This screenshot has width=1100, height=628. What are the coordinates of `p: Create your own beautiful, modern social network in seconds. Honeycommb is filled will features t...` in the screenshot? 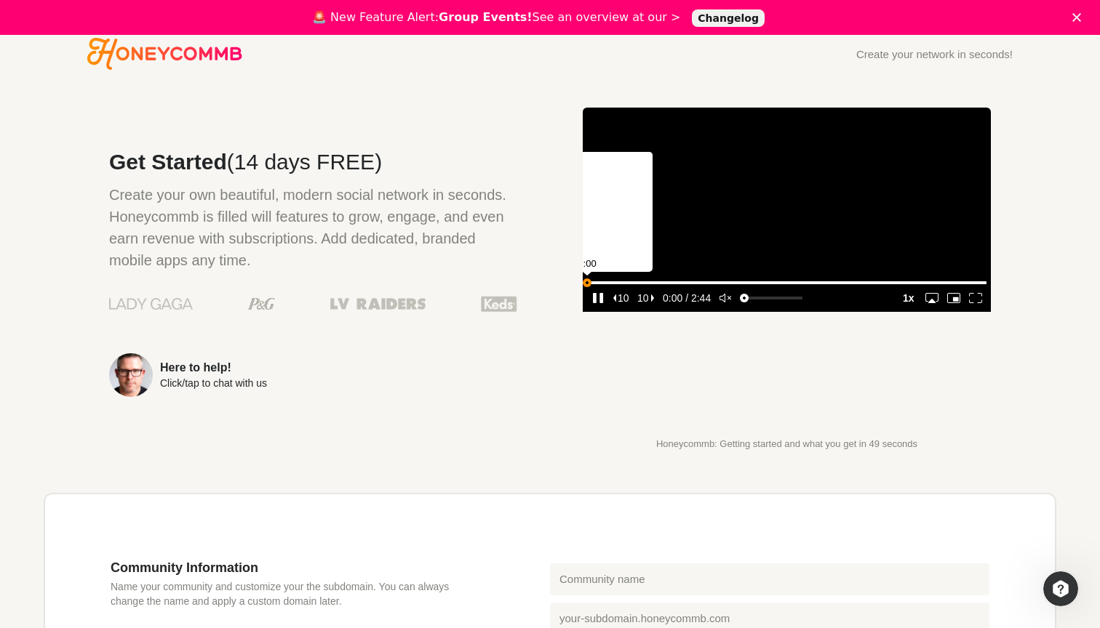 It's located at (313, 228).